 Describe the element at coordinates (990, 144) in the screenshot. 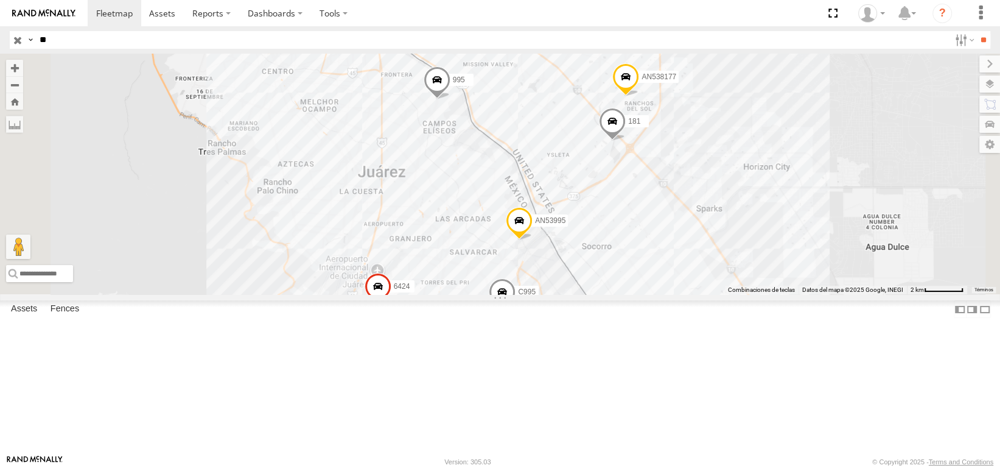

I see `label: Map Settings` at that location.